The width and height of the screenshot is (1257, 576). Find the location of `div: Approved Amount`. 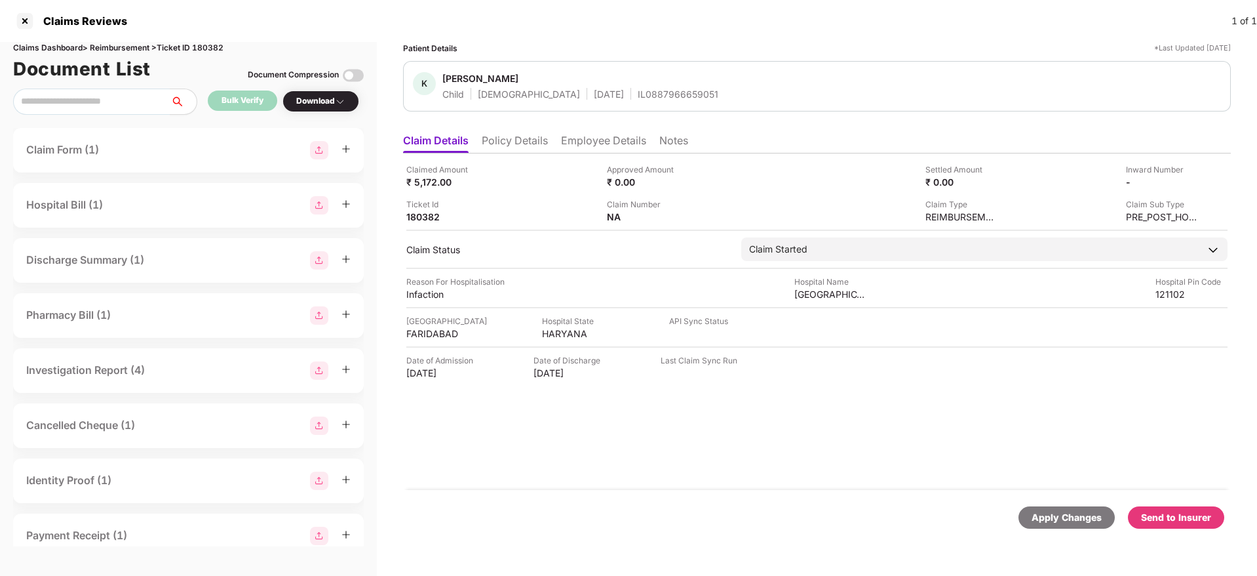

div: Approved Amount is located at coordinates (643, 169).